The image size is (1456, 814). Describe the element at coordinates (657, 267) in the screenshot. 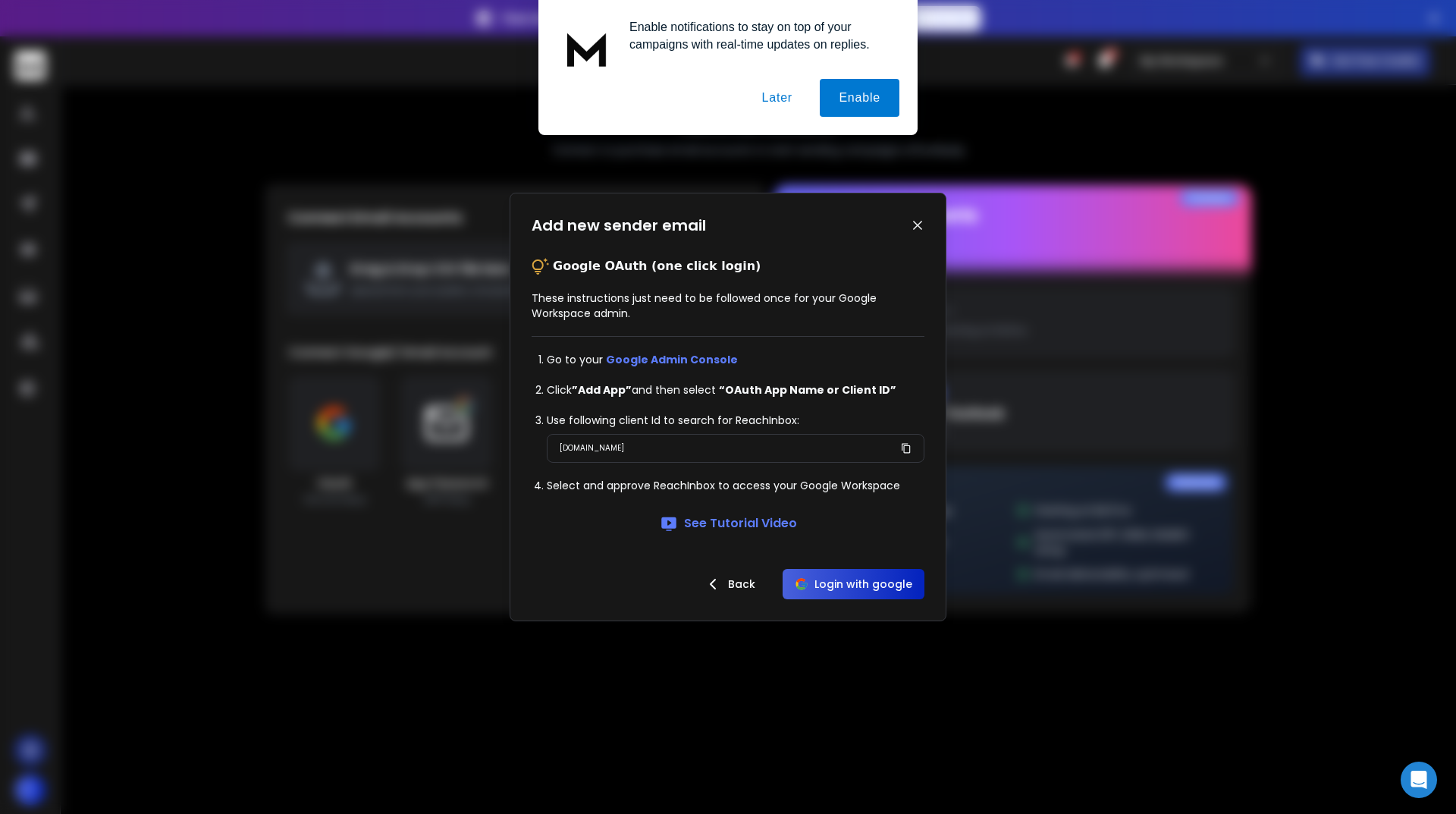

I see `p: Google OAuth (one click login)` at that location.